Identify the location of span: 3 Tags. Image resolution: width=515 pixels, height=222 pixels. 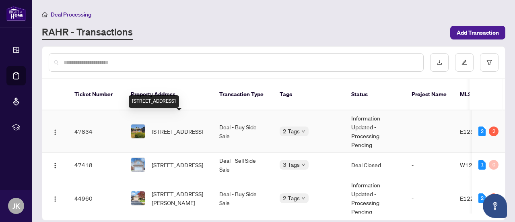
(291, 164).